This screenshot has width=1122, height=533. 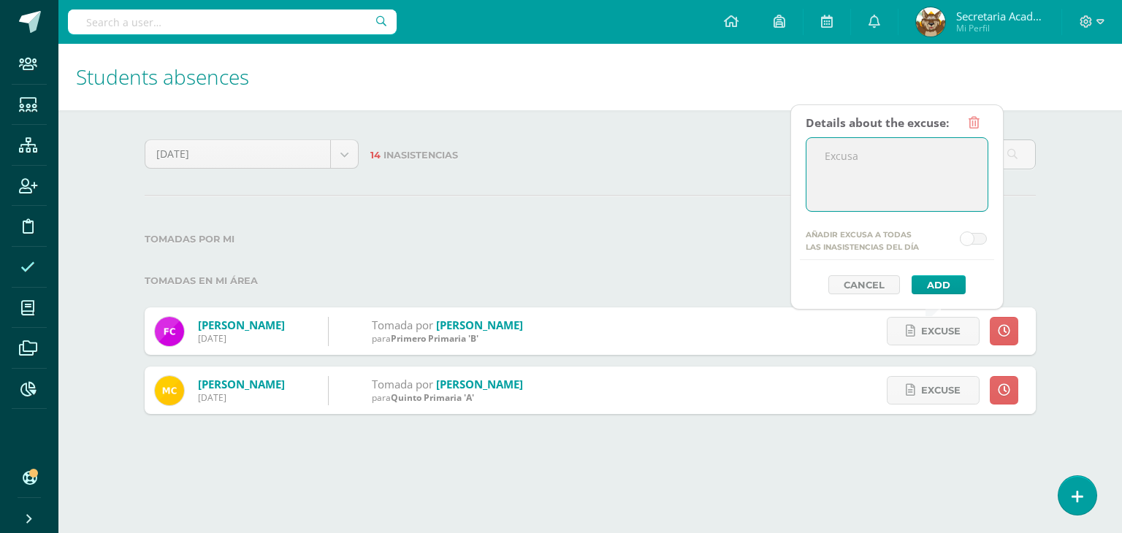 I want to click on span: Students absences, so click(x=162, y=77).